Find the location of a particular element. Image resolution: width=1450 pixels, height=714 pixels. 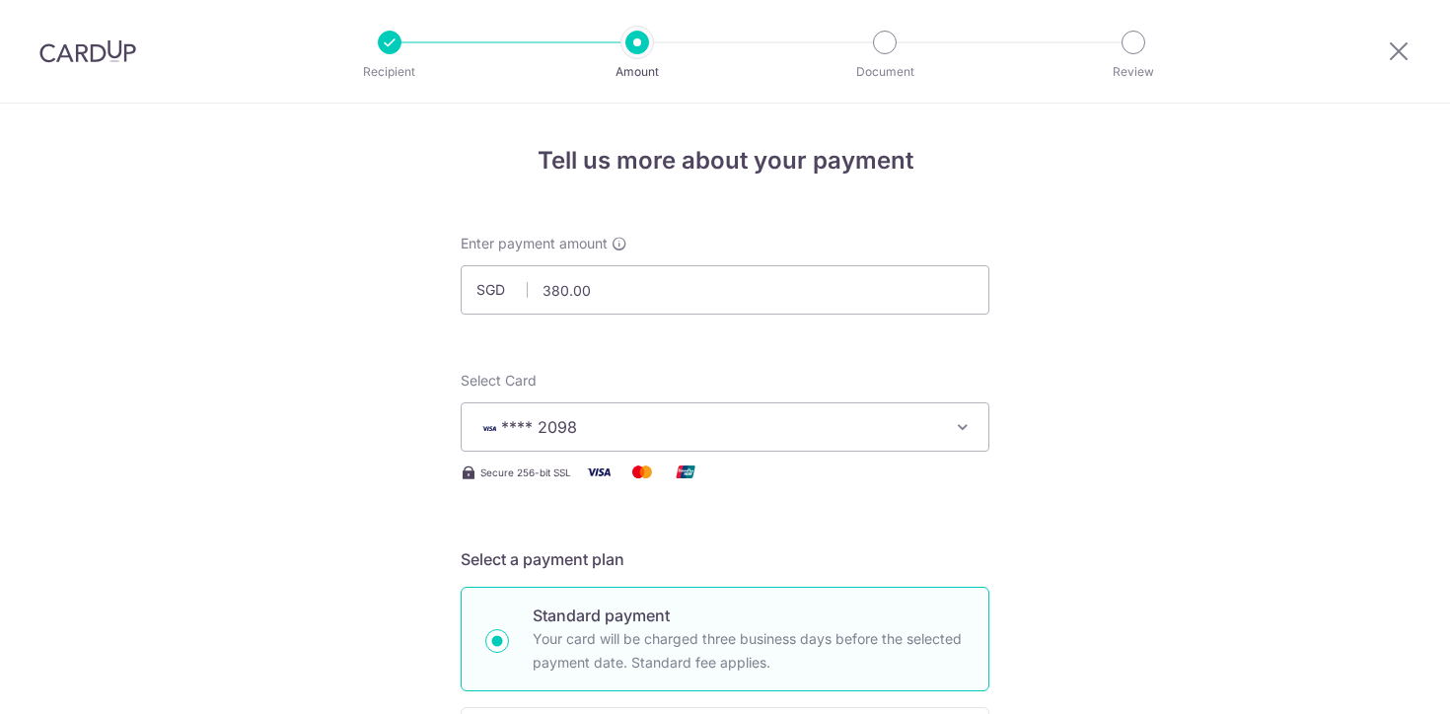

img: CardUp is located at coordinates (88, 51).